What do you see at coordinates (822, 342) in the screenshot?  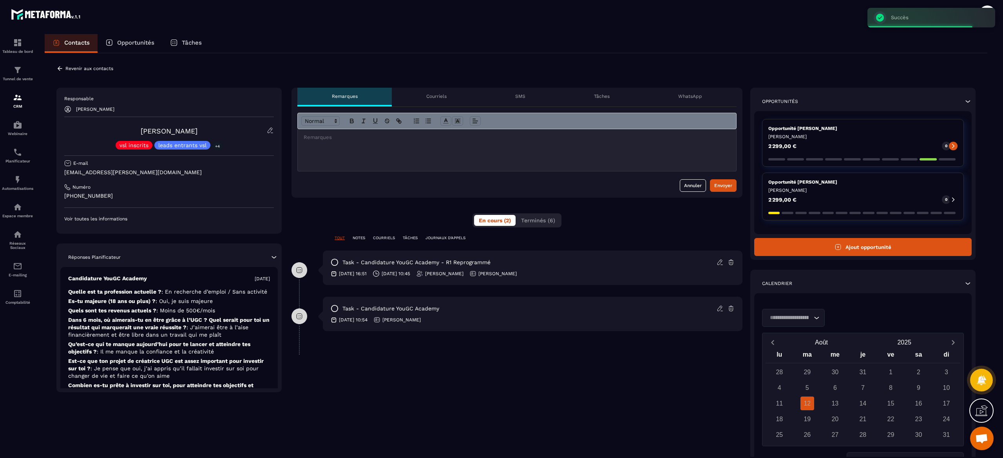 I see `button: Open months overlay` at bounding box center [822, 342].